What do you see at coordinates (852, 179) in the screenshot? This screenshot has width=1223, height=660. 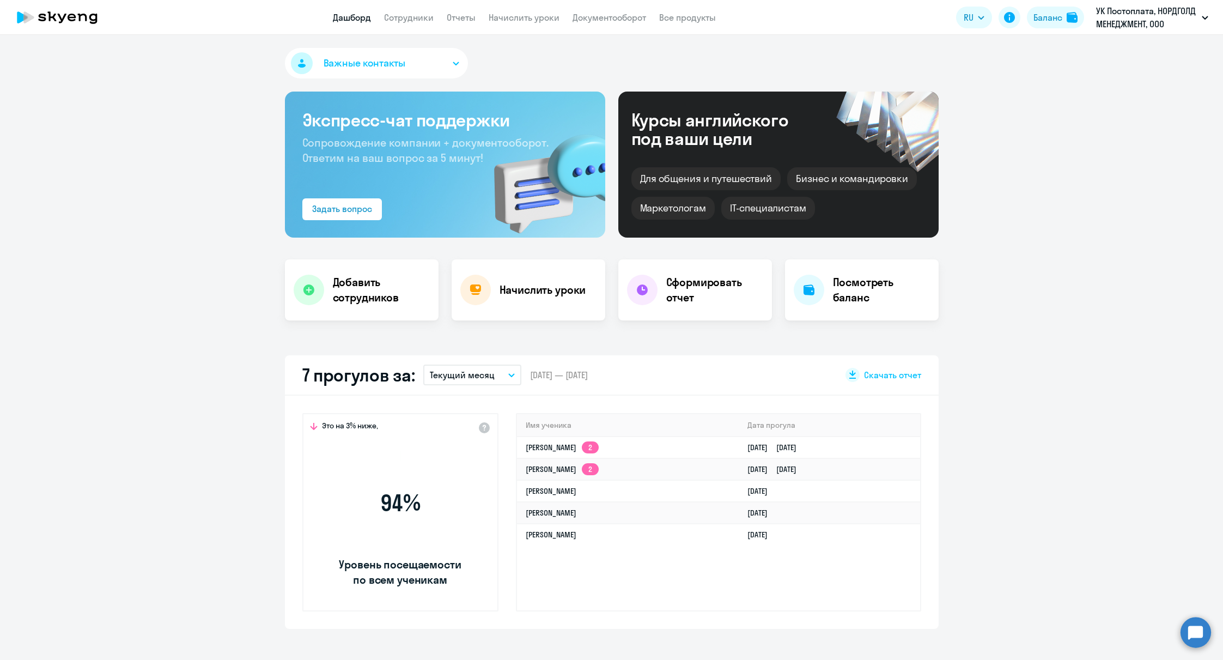 I see `div: Бизнес и командировки` at bounding box center [852, 179].